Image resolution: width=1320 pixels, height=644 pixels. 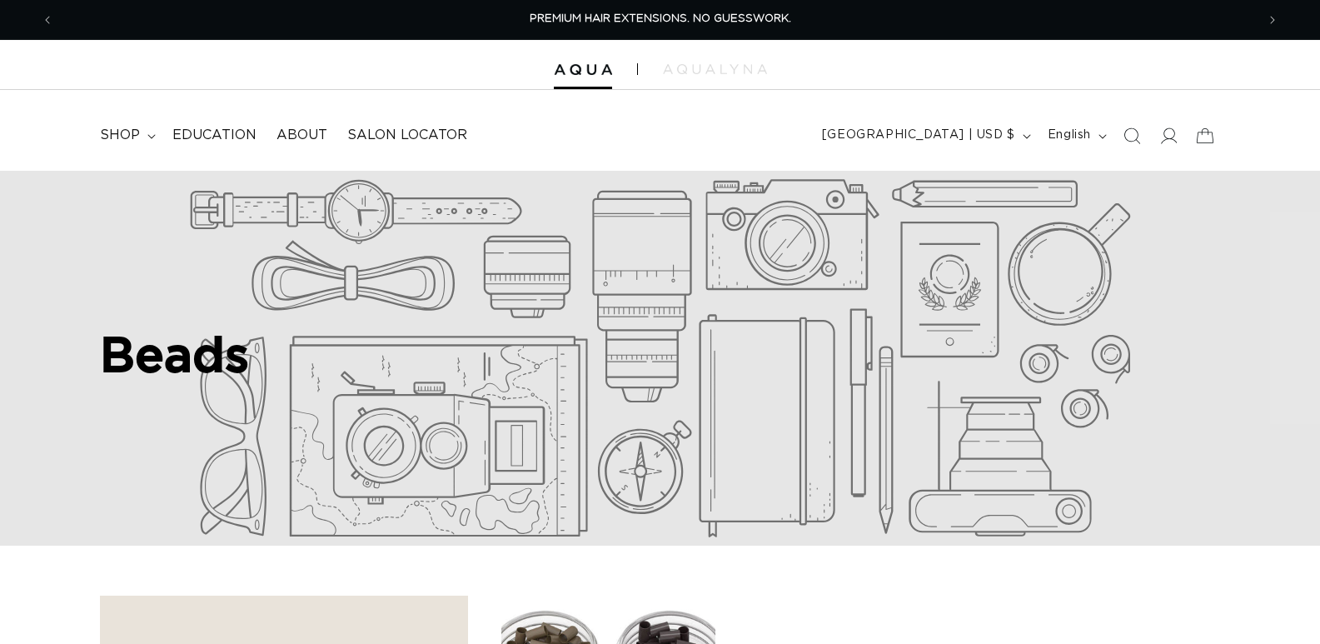 What do you see at coordinates (714, 69) in the screenshot?
I see `img: aqualyna.com` at bounding box center [714, 69].